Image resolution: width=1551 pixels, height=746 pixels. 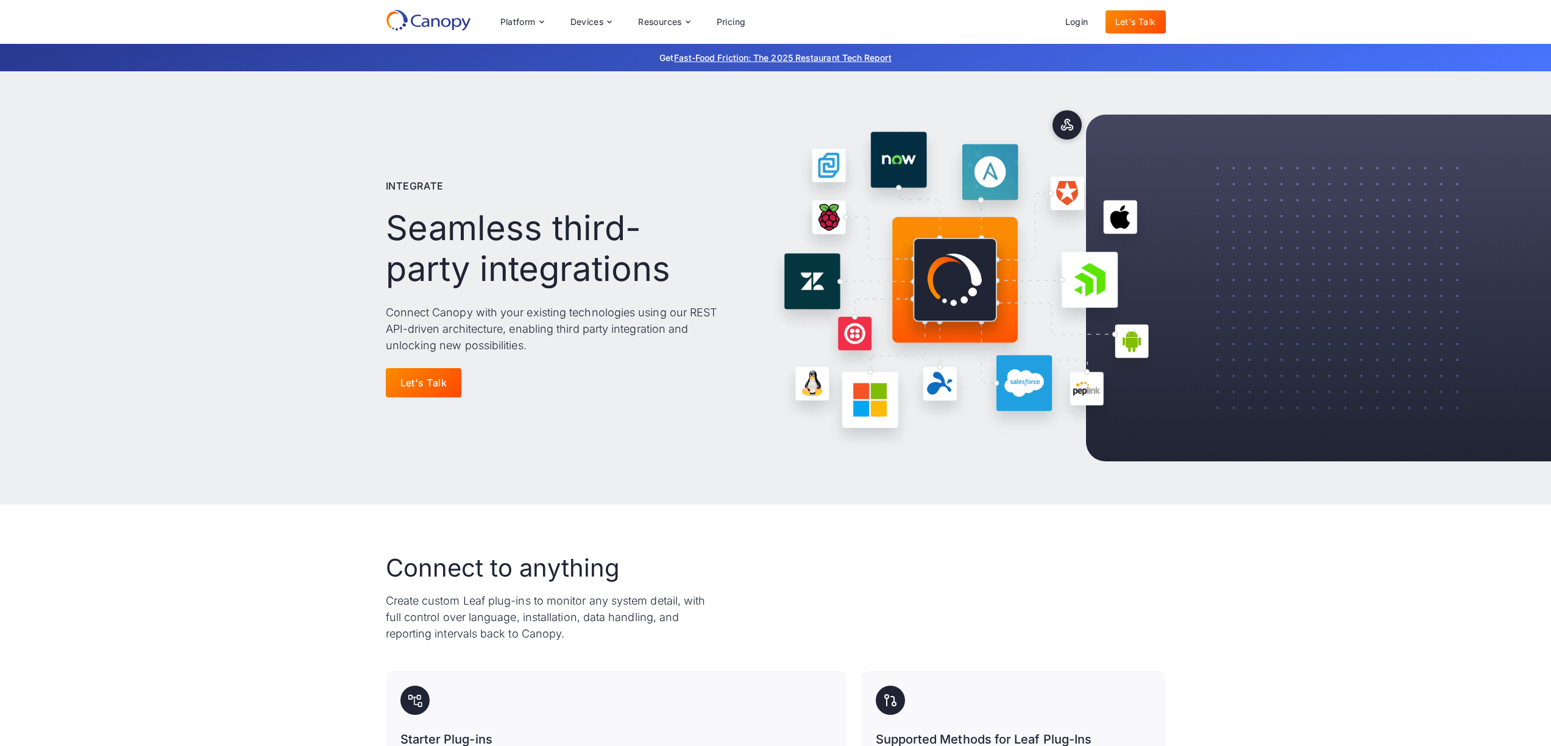 I want to click on h1: Seamless third-party integrations, so click(x=553, y=249).